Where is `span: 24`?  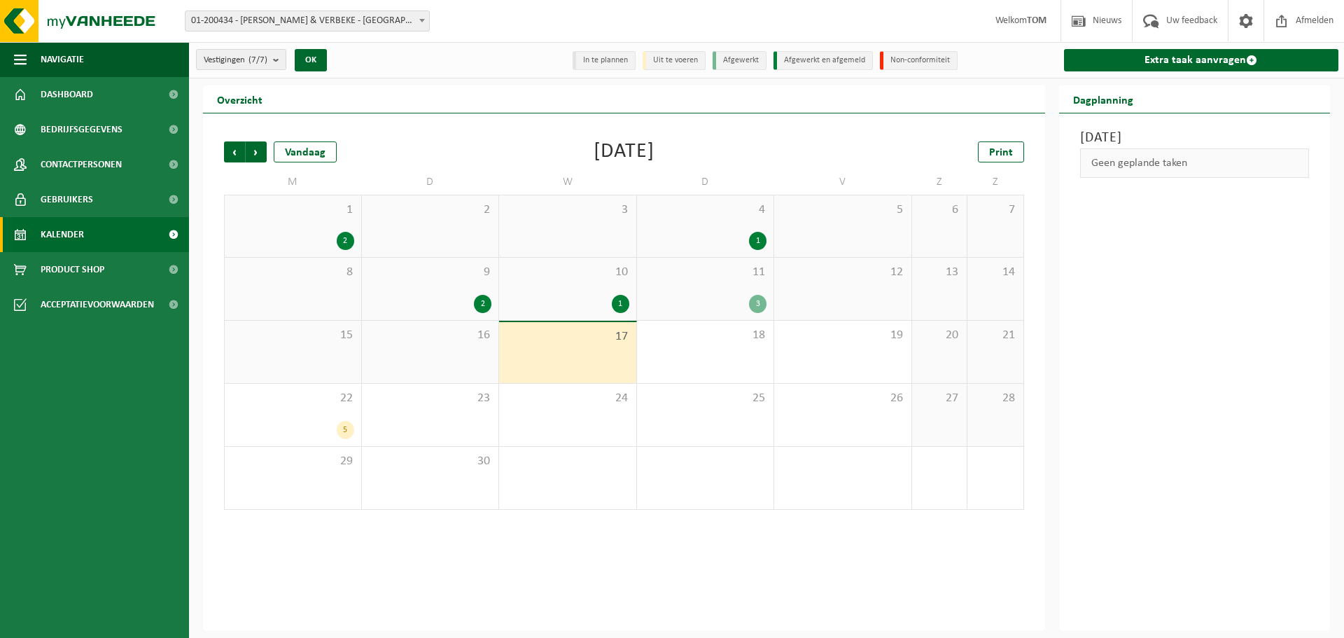 span: 24 is located at coordinates (568, 398).